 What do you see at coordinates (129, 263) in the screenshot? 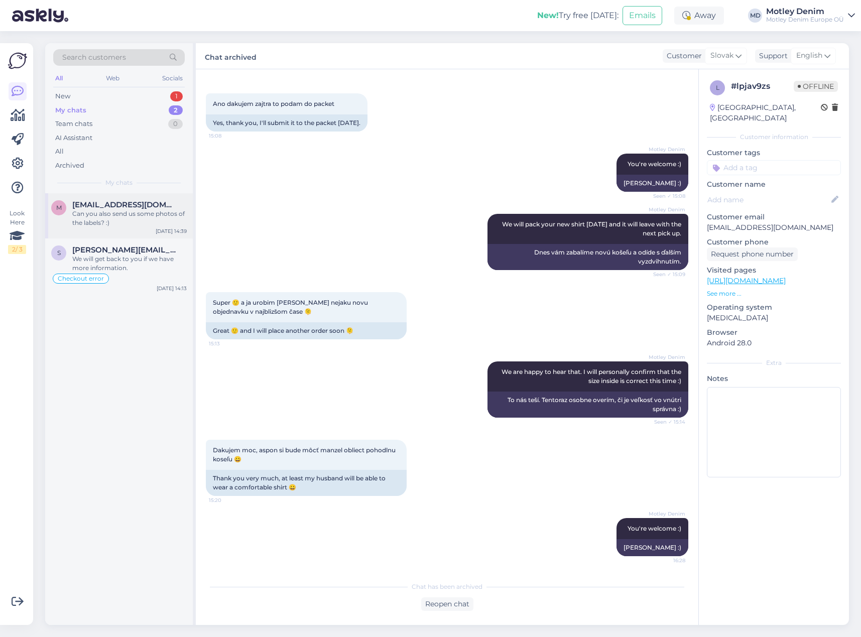
I see `div: We will get back to you if we have more information.` at bounding box center [129, 263].